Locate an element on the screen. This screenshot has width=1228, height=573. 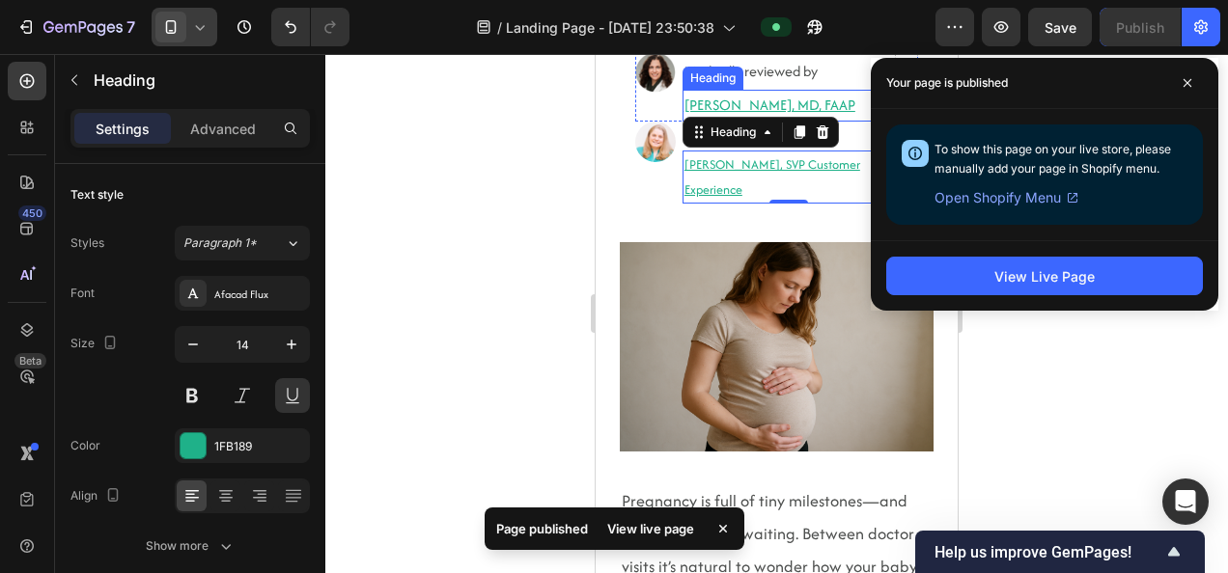
button: View Live Page is located at coordinates (1044, 276).